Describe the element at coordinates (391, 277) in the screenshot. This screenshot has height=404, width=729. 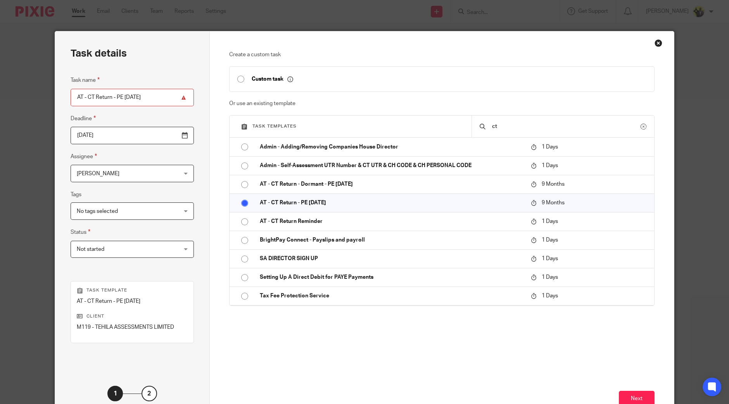
I see `p: Setting Up A Direct Debit for PAYE Payments` at that location.